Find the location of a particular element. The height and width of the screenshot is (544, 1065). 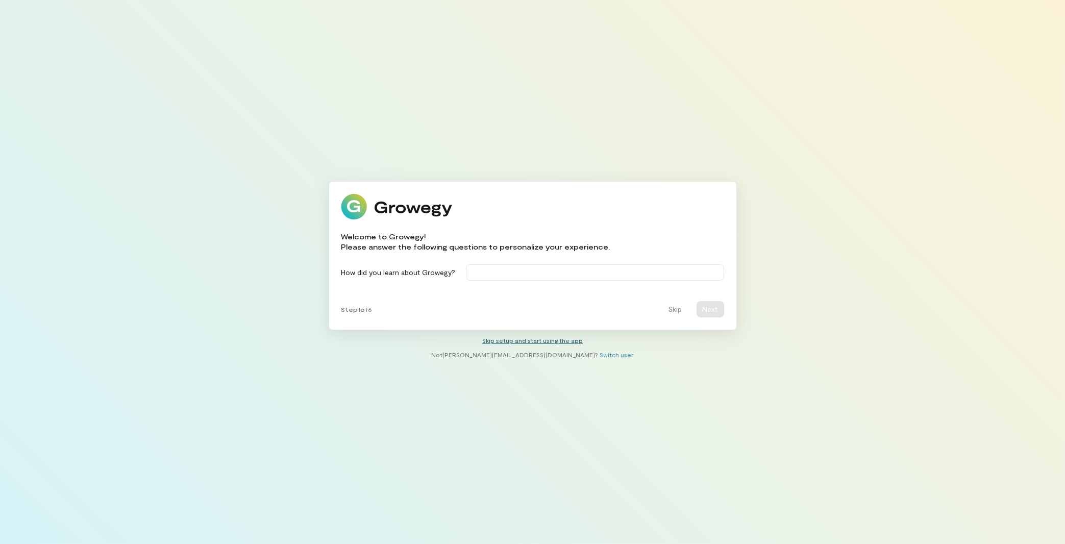

label: How did you learn about Growegy? is located at coordinates (399, 272).